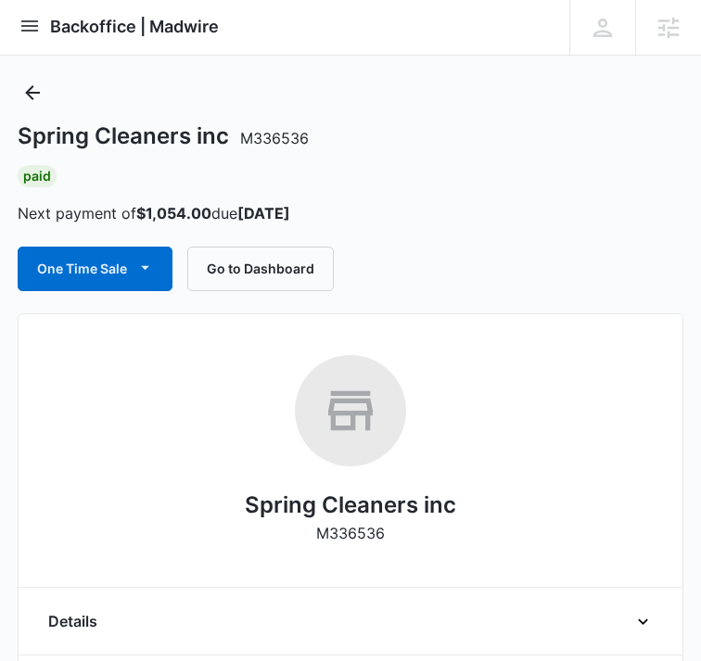  I want to click on span: M336536, so click(275, 138).